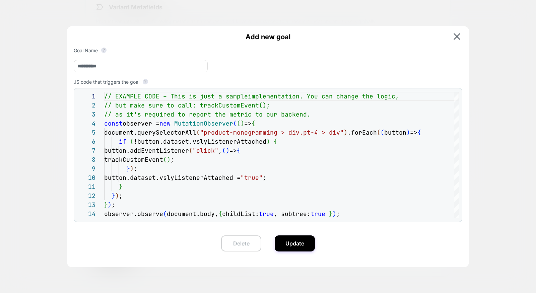 This screenshot has height=293, width=536. Describe the element at coordinates (86, 169) in the screenshot. I see `div: 9` at that location.